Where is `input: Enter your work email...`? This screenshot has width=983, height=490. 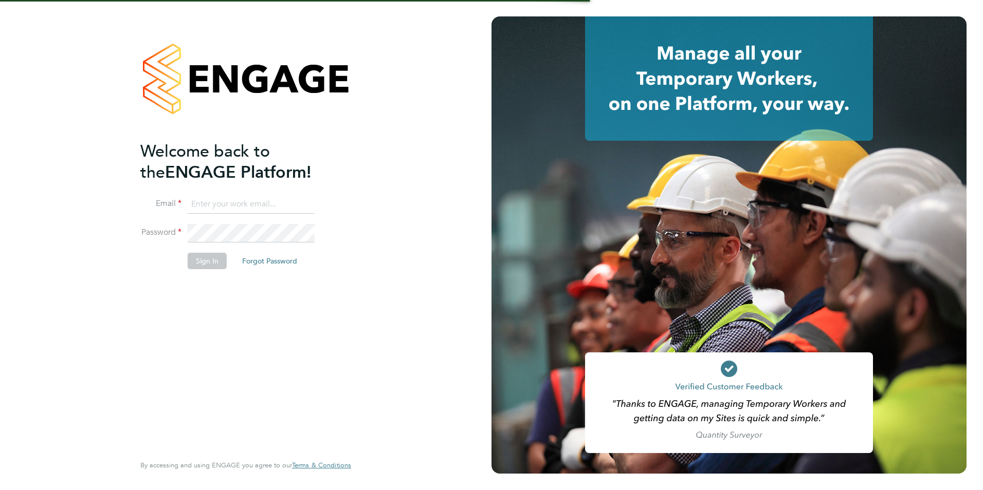
input: Enter your work email... is located at coordinates (251, 205).